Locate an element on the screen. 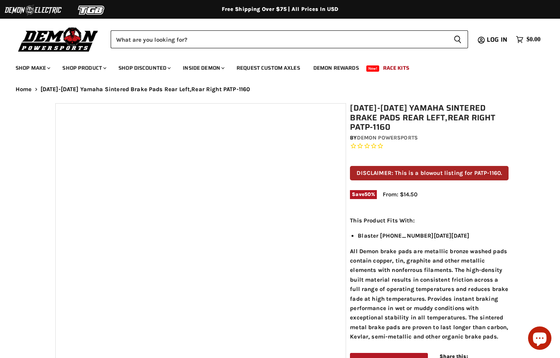 The width and height of the screenshot is (560, 358). a: Demon Powersports is located at coordinates (387, 138).